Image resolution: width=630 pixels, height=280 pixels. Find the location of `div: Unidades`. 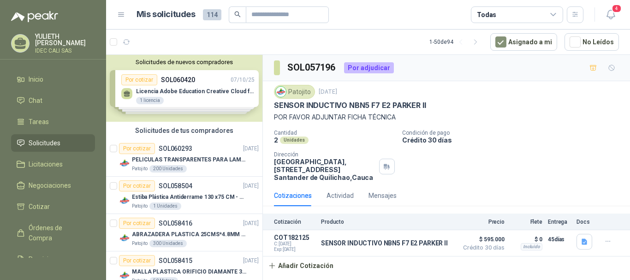

div: Unidades is located at coordinates (294, 140).